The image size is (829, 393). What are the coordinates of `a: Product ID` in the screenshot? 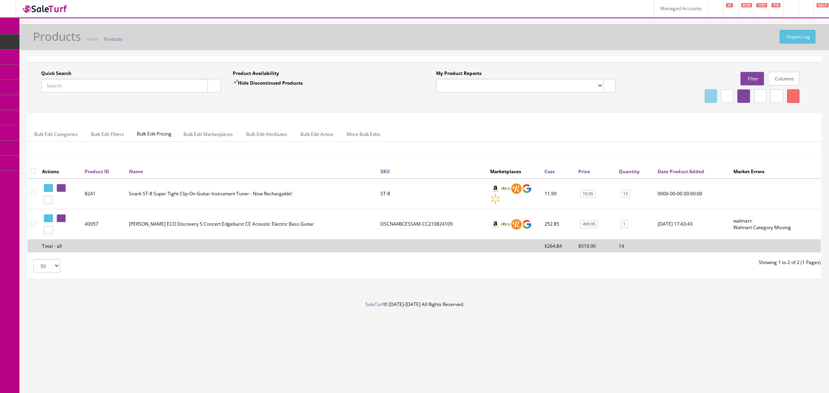 It's located at (97, 171).